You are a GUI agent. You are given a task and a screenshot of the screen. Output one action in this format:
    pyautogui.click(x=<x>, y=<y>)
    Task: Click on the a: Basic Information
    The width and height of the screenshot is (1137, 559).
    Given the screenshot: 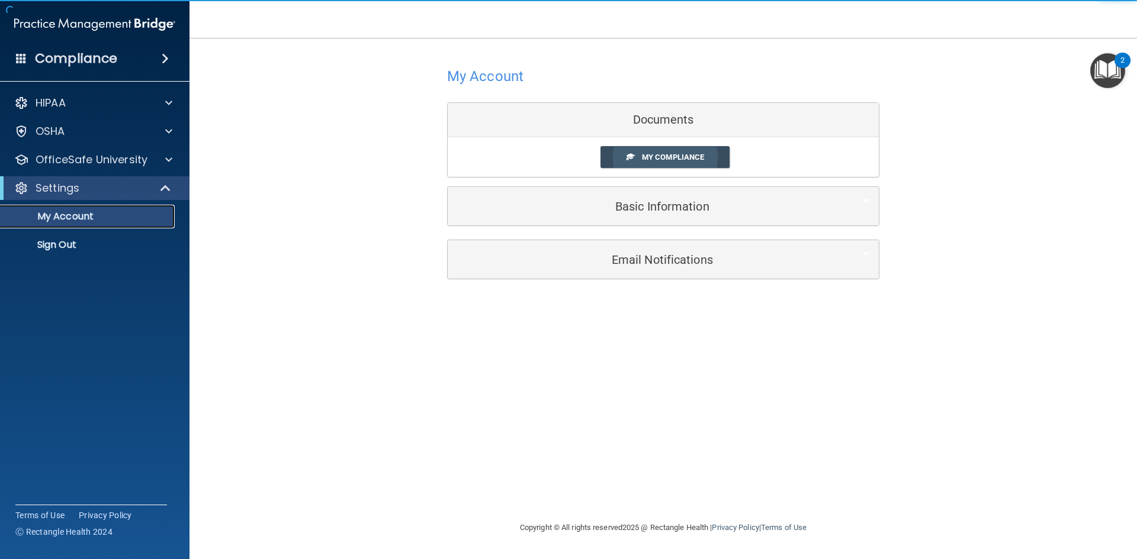 What is the action you would take?
    pyautogui.click(x=663, y=206)
    